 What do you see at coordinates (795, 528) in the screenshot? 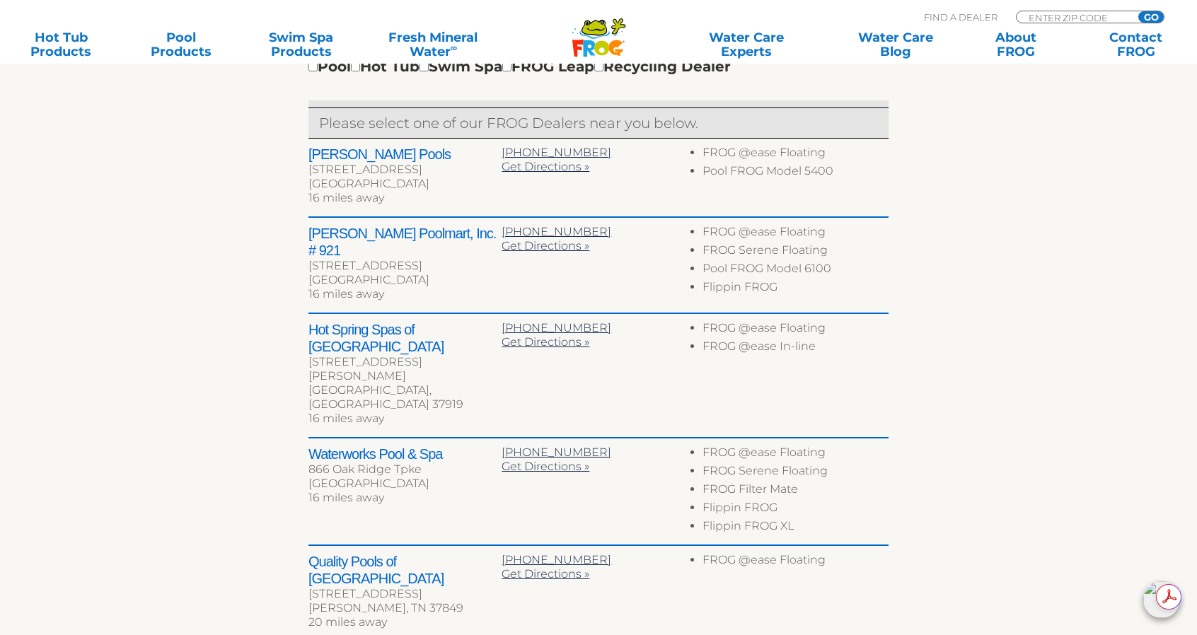
I see `li: Flippin FROG XL` at bounding box center [795, 528].